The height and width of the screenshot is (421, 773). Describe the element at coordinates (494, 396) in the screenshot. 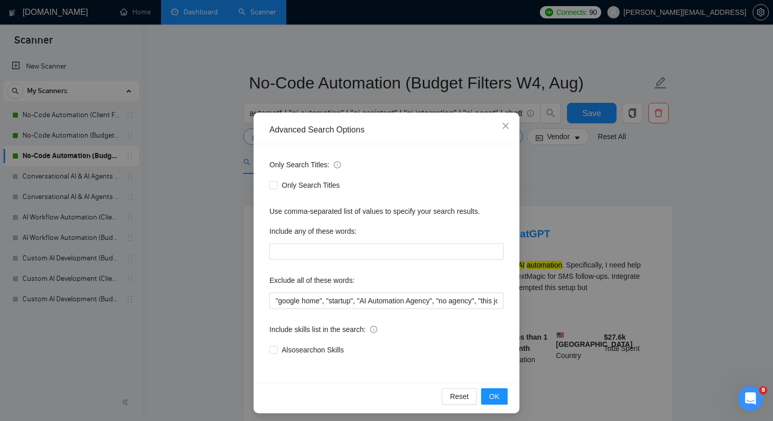

I see `span: OK` at that location.